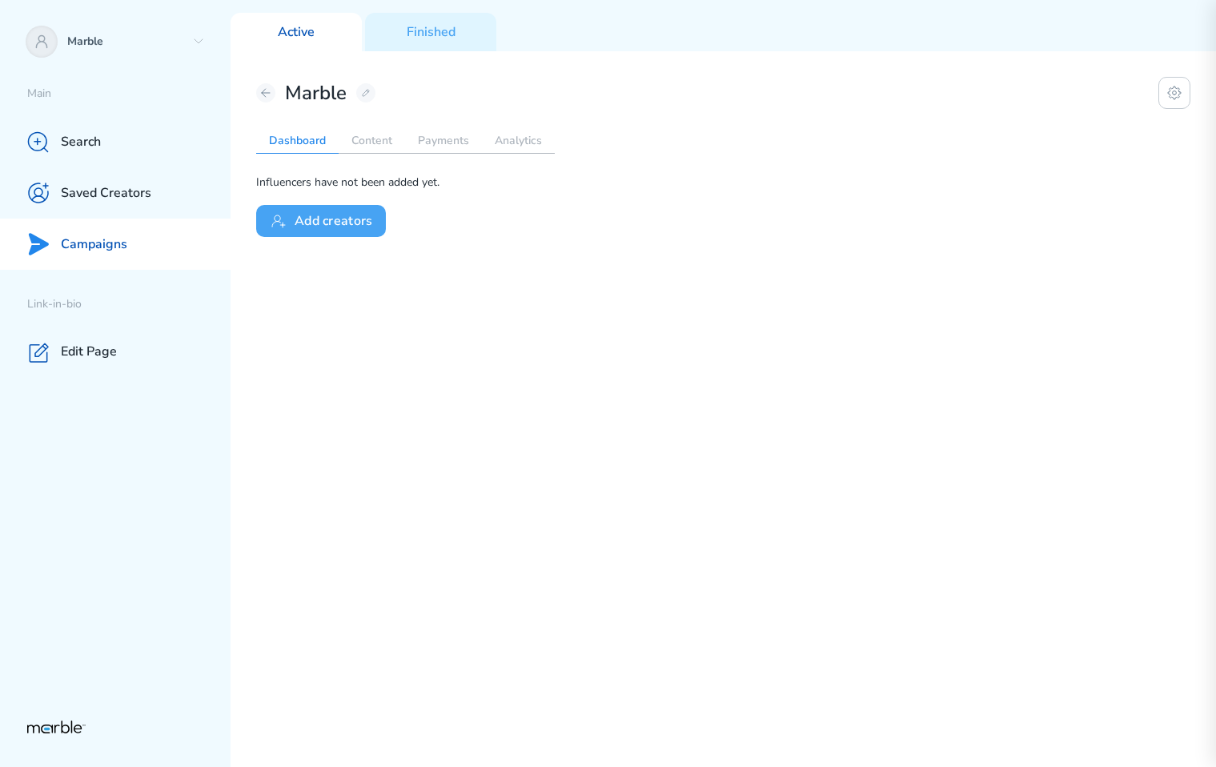 This screenshot has width=1216, height=767. What do you see at coordinates (321, 221) in the screenshot?
I see `button: Add creators` at bounding box center [321, 221].